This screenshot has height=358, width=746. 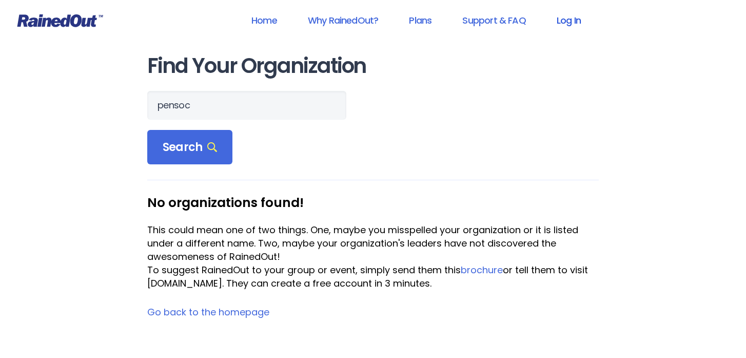 I want to click on div: Search, so click(x=190, y=147).